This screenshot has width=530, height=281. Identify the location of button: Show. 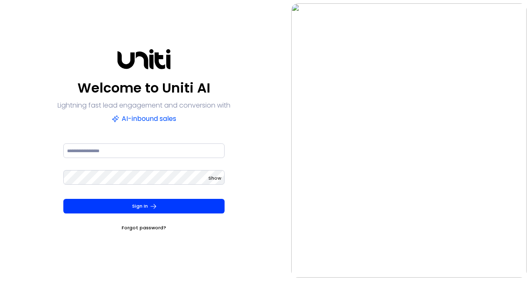
(215, 178).